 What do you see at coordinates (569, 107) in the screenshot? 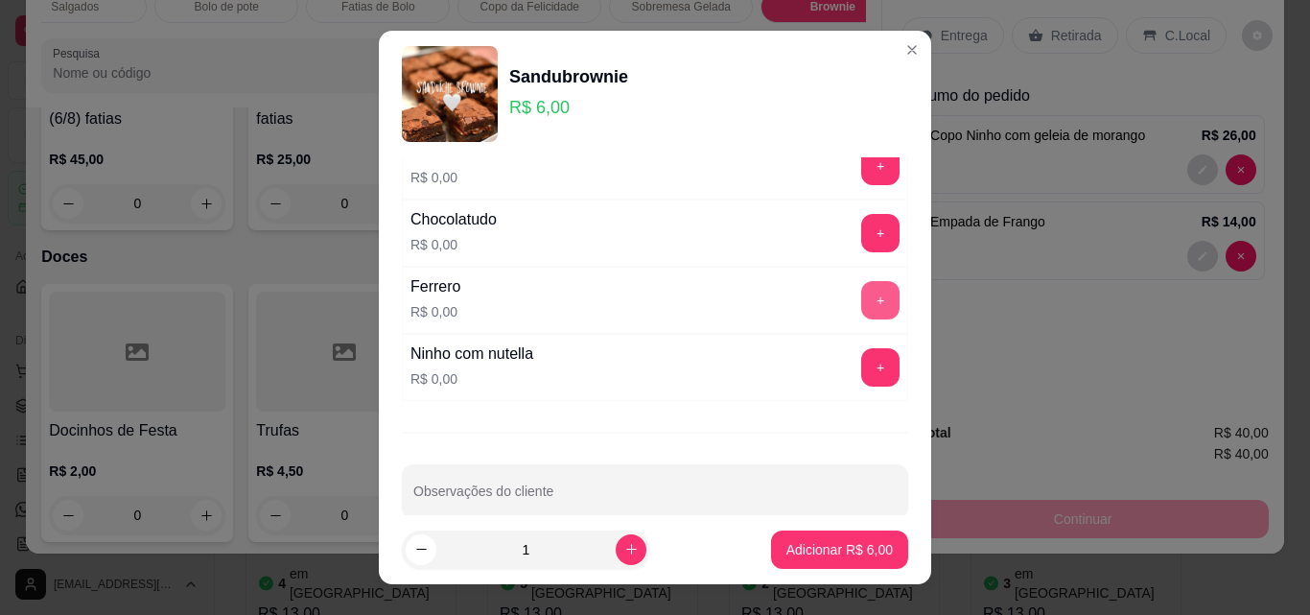
I see `p: R$ 6,00` at bounding box center [569, 107].